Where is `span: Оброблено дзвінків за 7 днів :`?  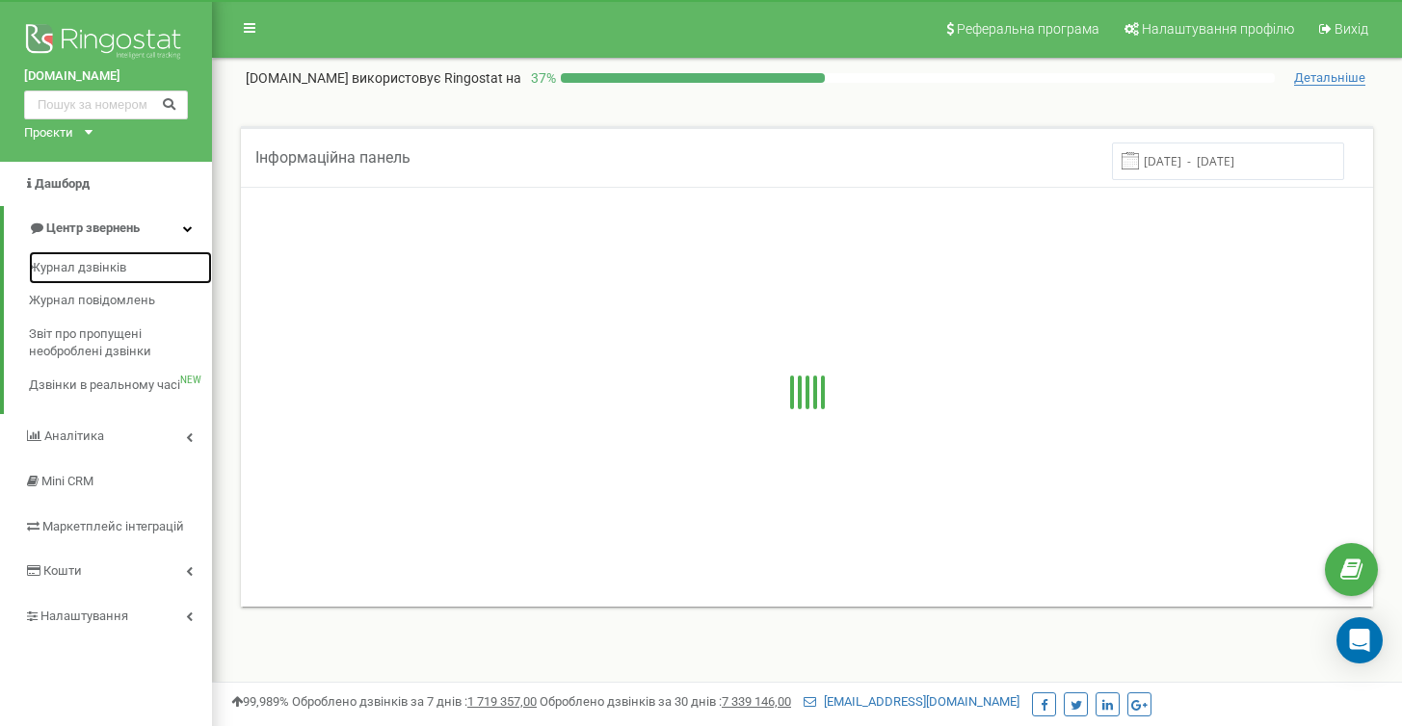
span: Оброблено дзвінків за 7 днів : is located at coordinates (414, 701).